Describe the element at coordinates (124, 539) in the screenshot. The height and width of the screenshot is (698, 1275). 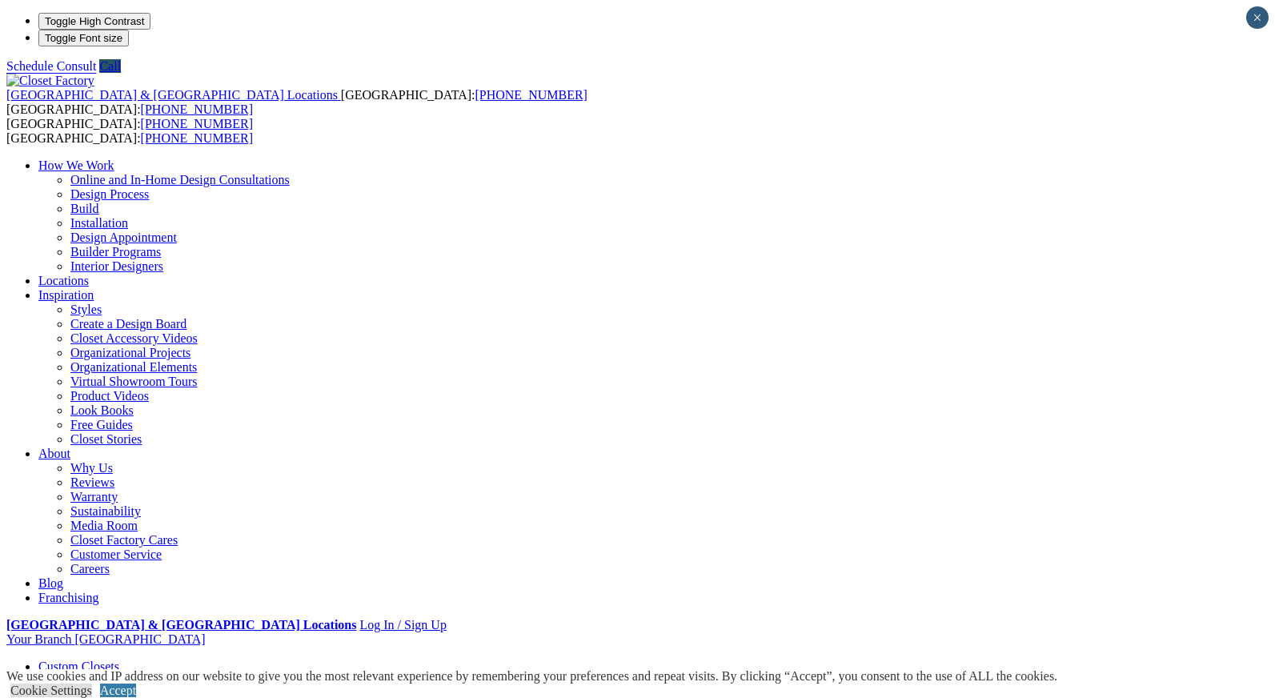
I see `a: Closet Factory Cares` at that location.